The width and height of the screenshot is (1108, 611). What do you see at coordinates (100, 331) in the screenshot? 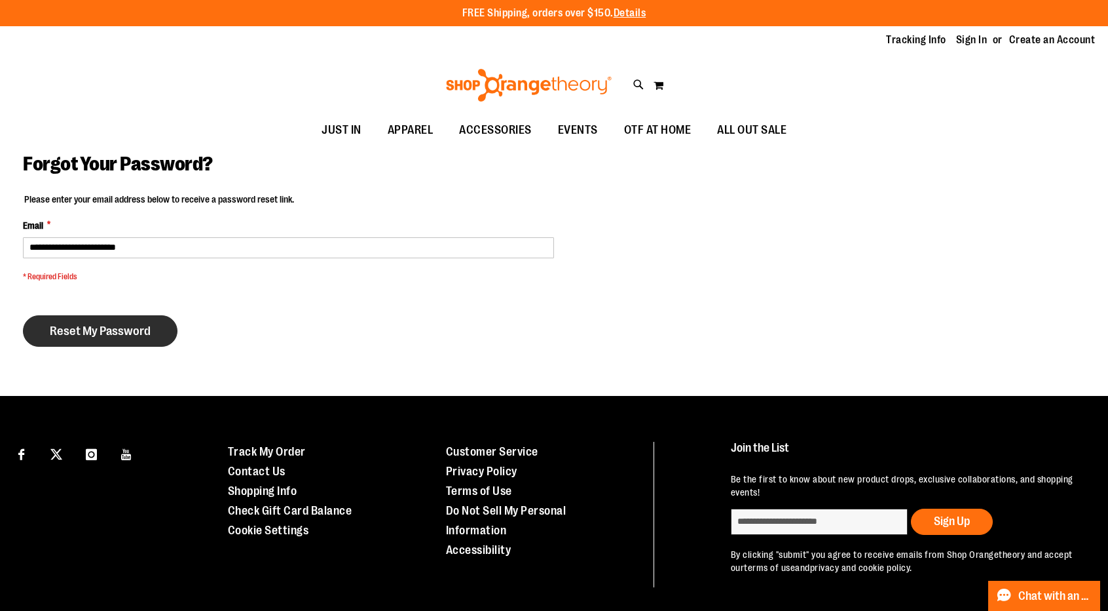
I see `span: Reset My Password` at bounding box center [100, 331].